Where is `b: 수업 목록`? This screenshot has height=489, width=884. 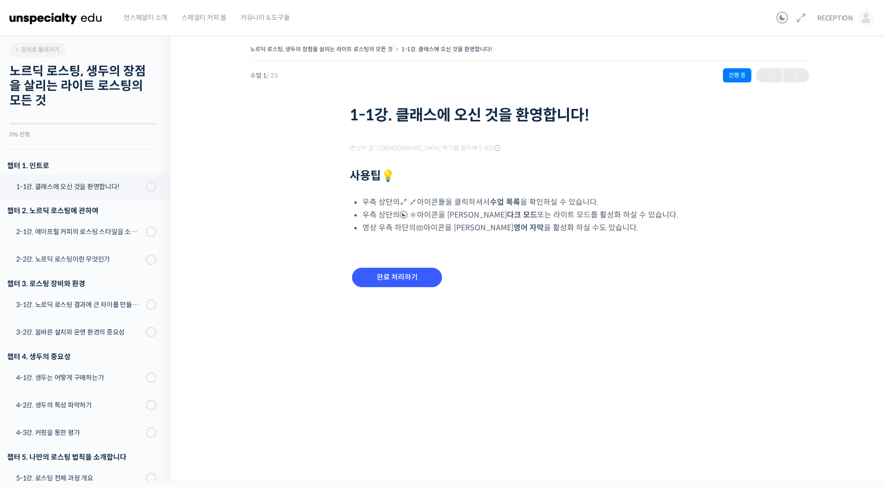
b: 수업 목록 is located at coordinates (505, 202).